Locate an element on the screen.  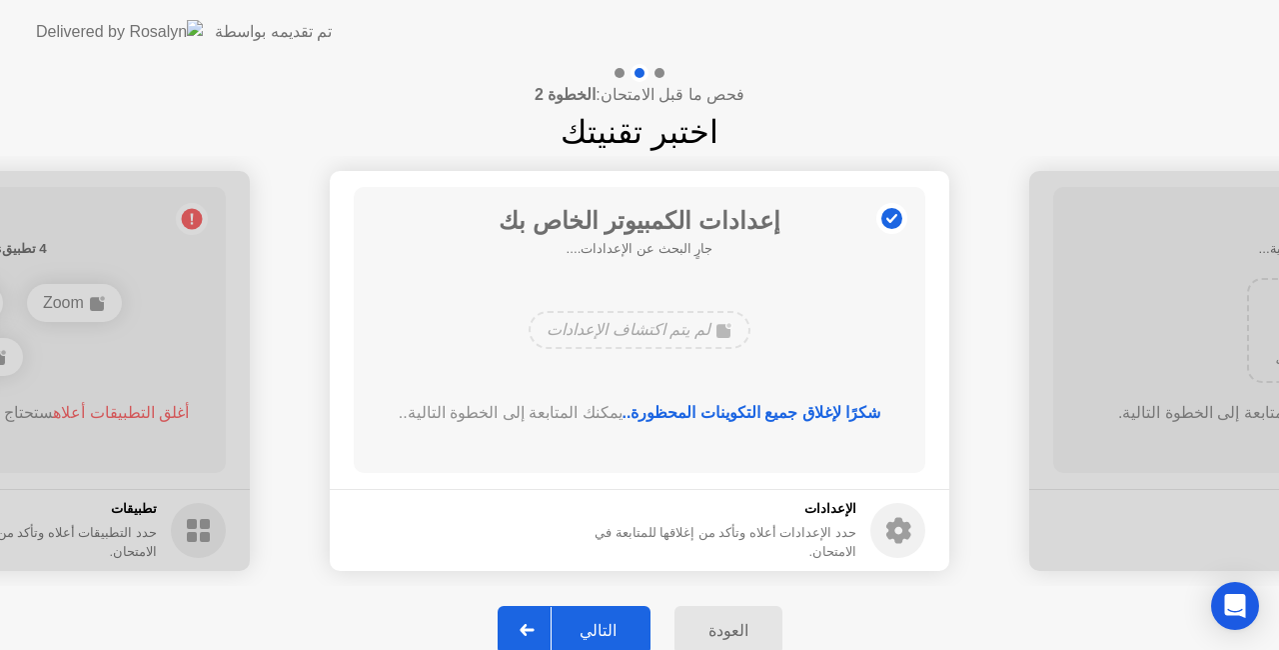
h1: إعدادات الكمبيوتر الخاص بك is located at coordinates (640, 221).